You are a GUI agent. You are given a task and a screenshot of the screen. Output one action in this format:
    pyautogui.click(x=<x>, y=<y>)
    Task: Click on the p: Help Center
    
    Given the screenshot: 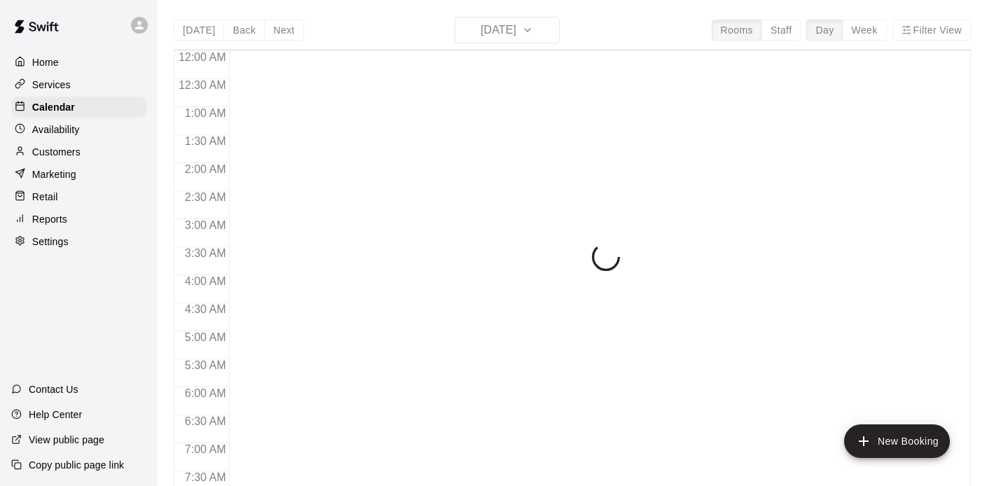 What is the action you would take?
    pyautogui.click(x=55, y=415)
    